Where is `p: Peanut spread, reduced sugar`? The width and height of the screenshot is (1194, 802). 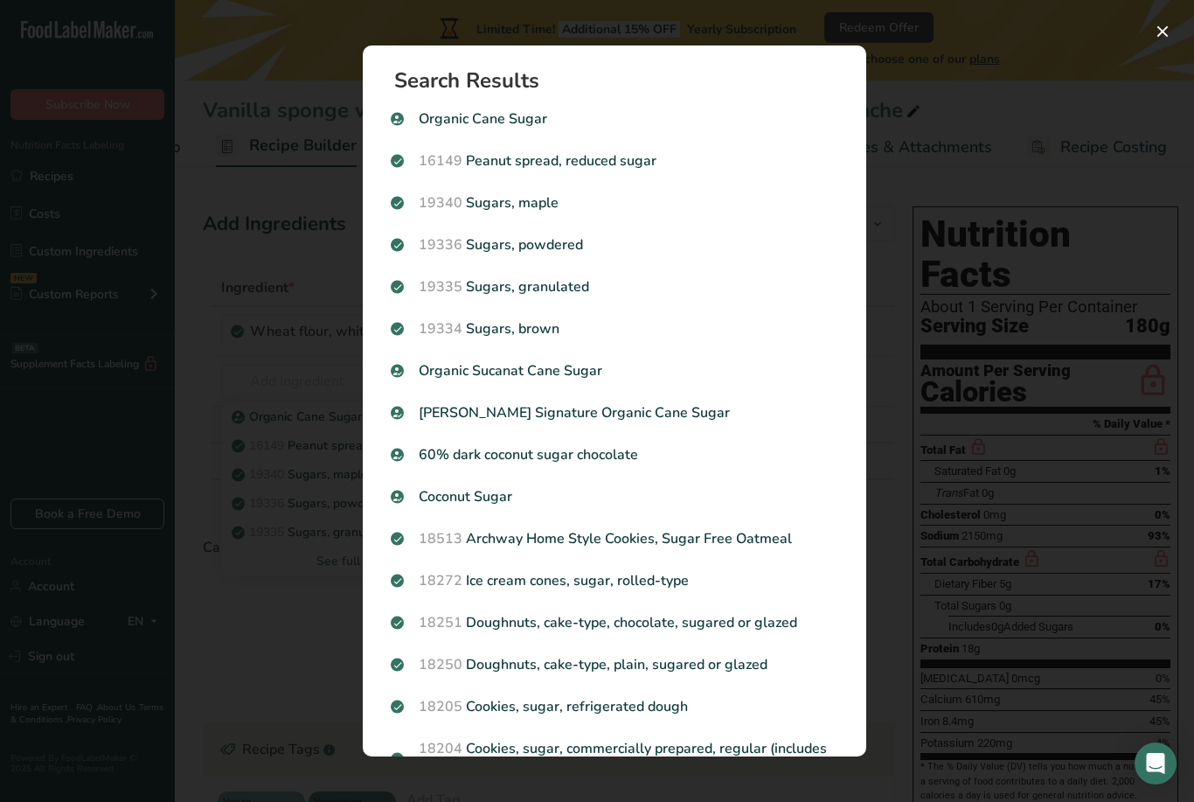 p: Peanut spread, reduced sugar is located at coordinates (614, 161).